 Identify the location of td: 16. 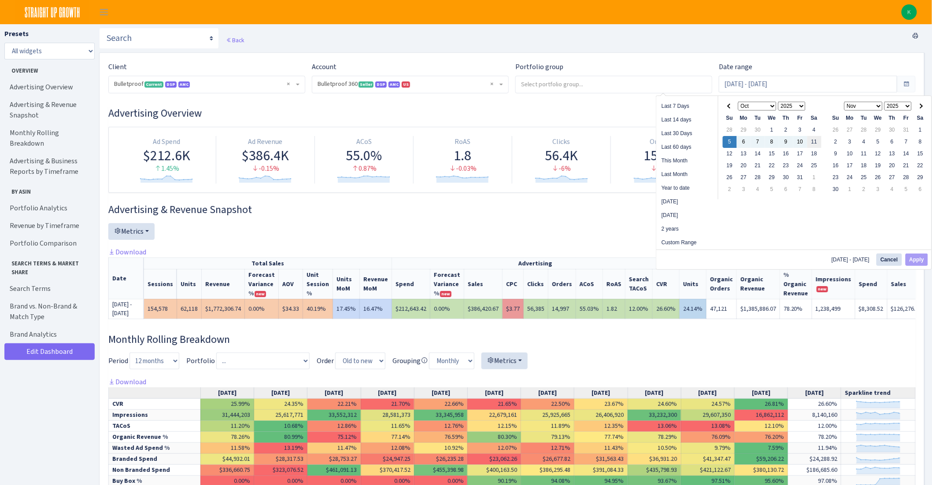
(836, 166).